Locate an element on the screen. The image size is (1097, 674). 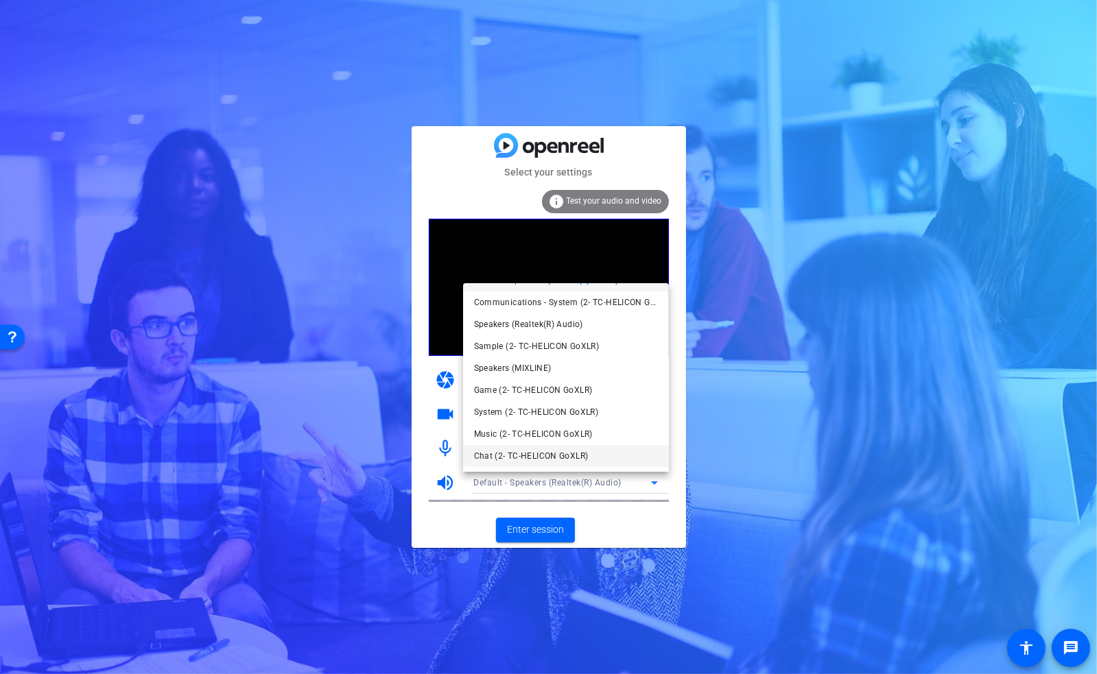
span: Communications - System (2- TC-HELICON GoXLR) is located at coordinates (566, 303).